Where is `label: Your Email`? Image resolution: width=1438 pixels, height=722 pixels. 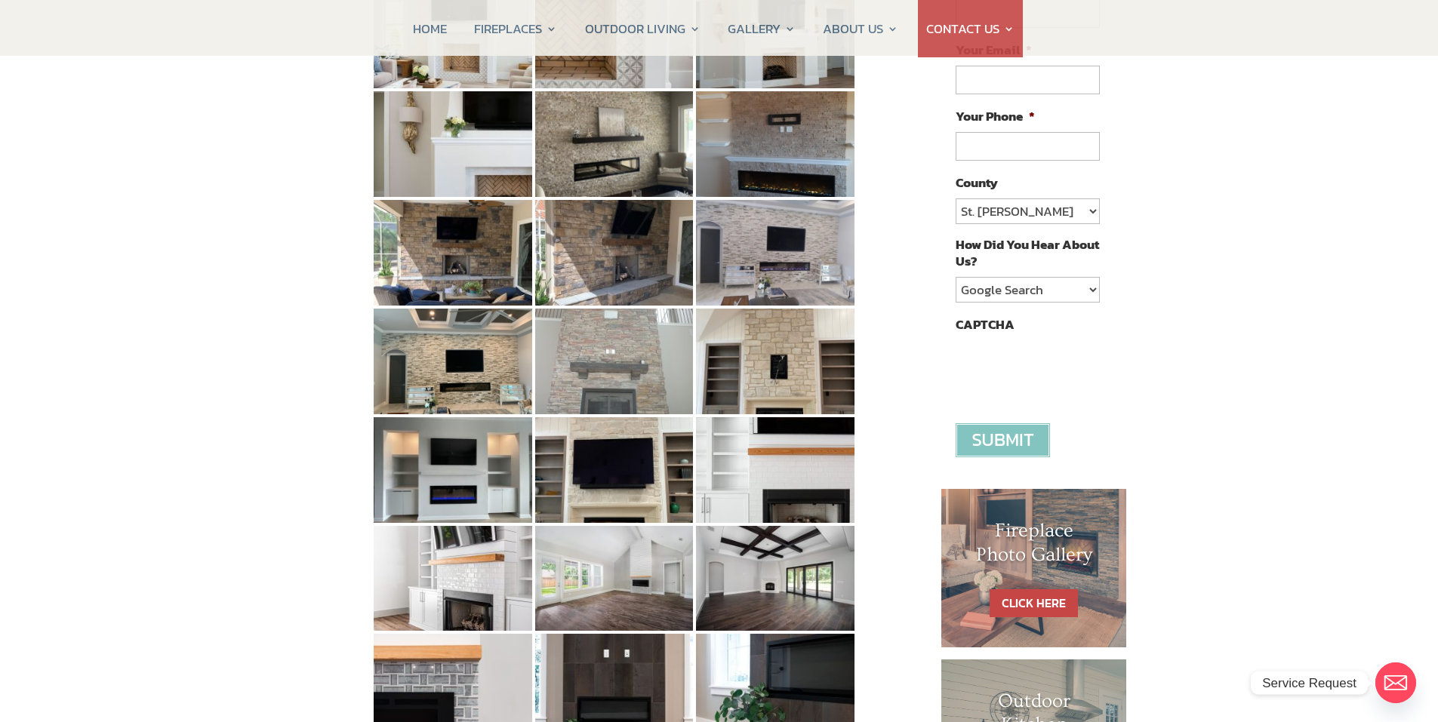
label: Your Email is located at coordinates (993, 50).